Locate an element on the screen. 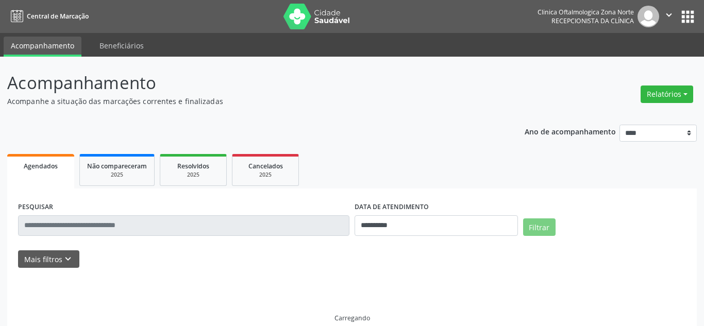 This screenshot has height=326, width=704. label: DATA DE ATENDIMENTO is located at coordinates (391, 207).